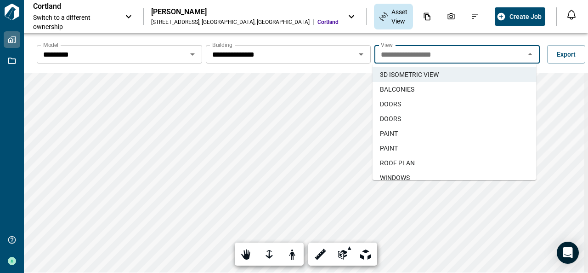  What do you see at coordinates (74, 22) in the screenshot?
I see `span: Switch to a different ownership` at bounding box center [74, 22].